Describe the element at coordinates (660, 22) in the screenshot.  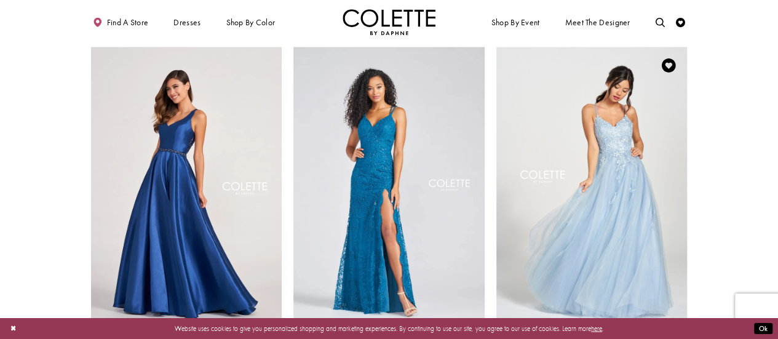
I see `a: Toggle search` at that location.